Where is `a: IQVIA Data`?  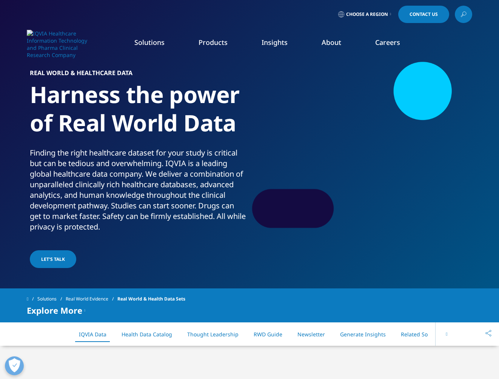
a: IQVIA Data is located at coordinates (93, 334).